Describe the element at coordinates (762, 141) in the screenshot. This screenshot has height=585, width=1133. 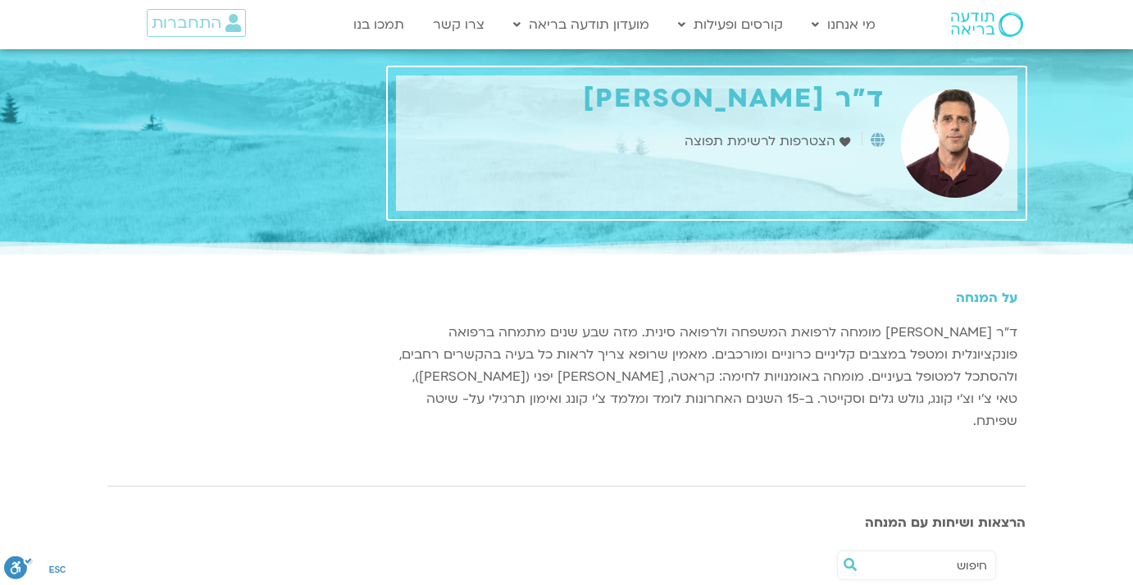
I see `span: הצטרפות לרשימת תפוצה` at that location.